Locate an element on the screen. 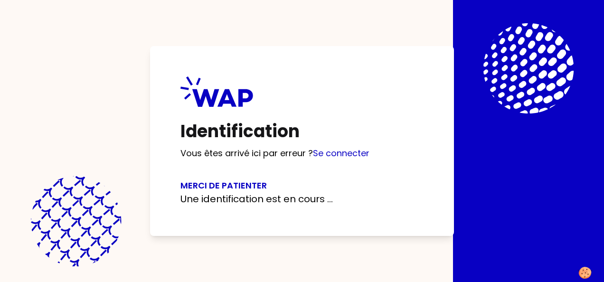 The image size is (604, 282). h3: Merci de patienter is located at coordinates (302, 186).